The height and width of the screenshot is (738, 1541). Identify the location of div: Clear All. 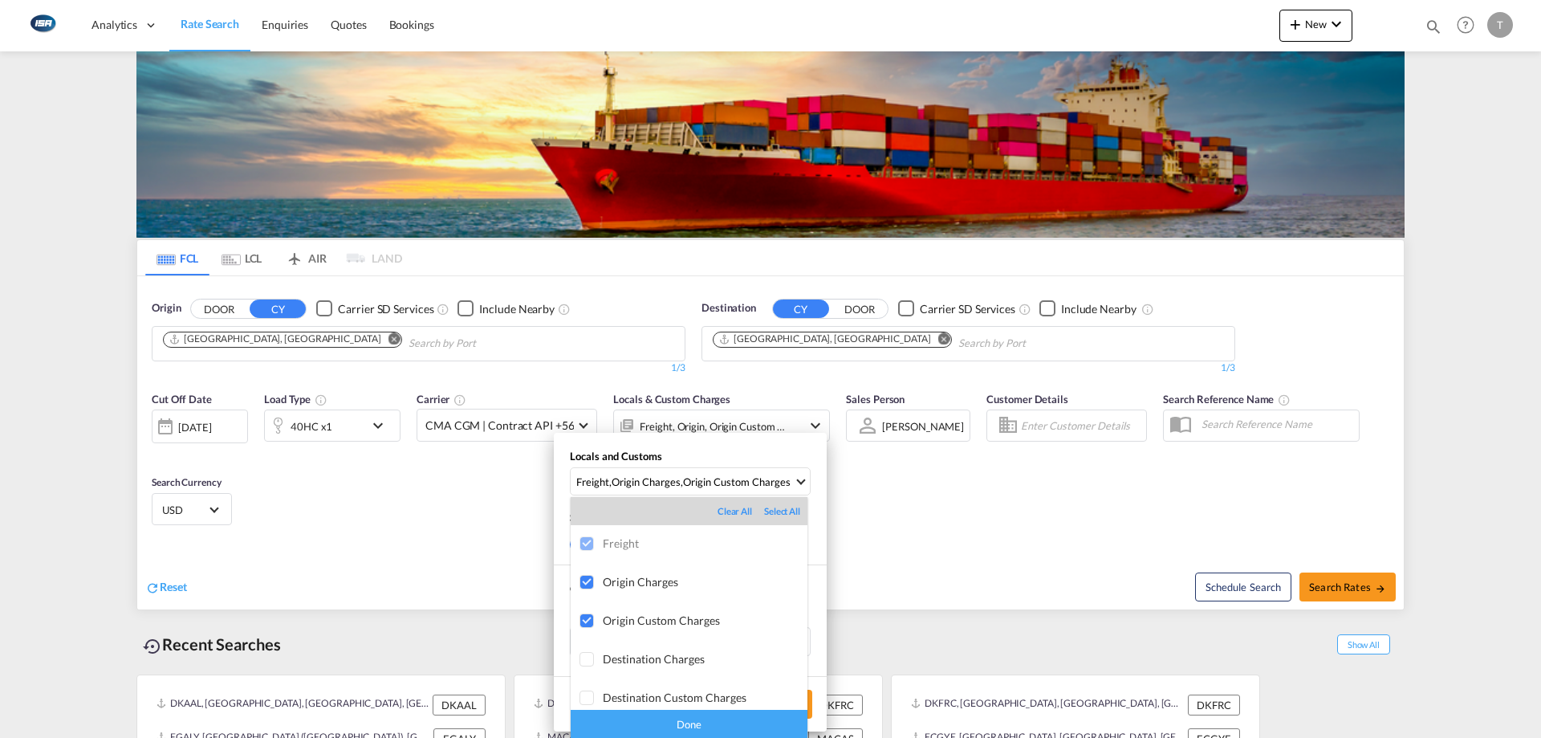
(741, 511).